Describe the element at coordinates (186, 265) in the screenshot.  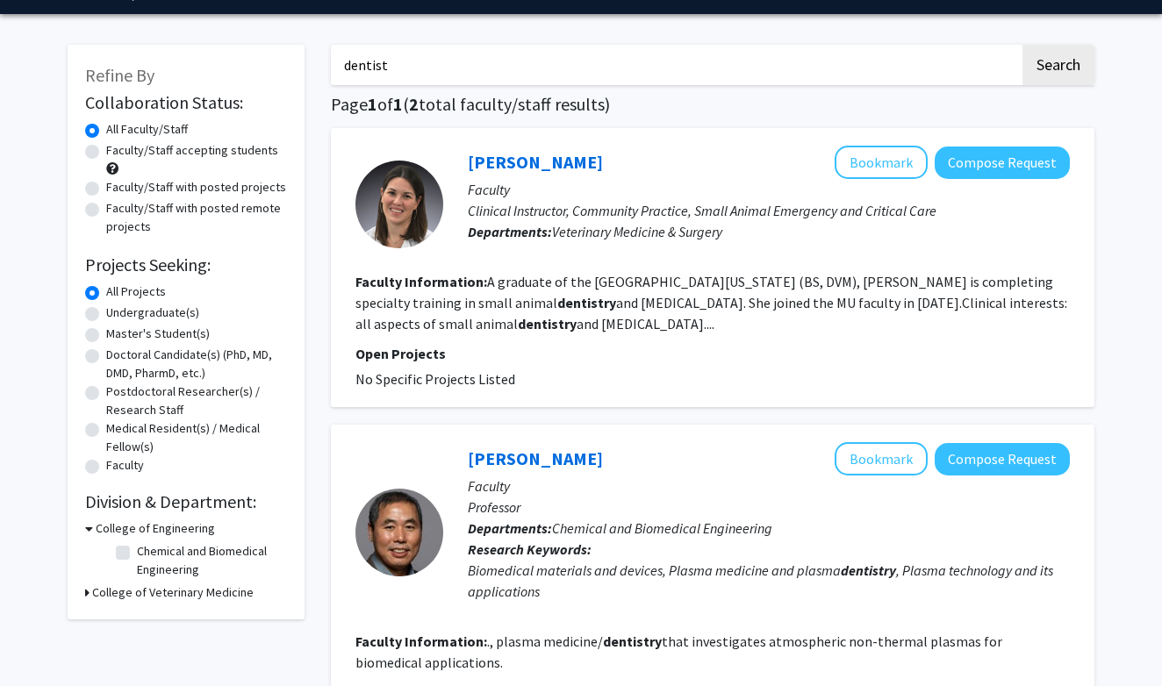
I see `h2: Projects Seeking:` at that location.